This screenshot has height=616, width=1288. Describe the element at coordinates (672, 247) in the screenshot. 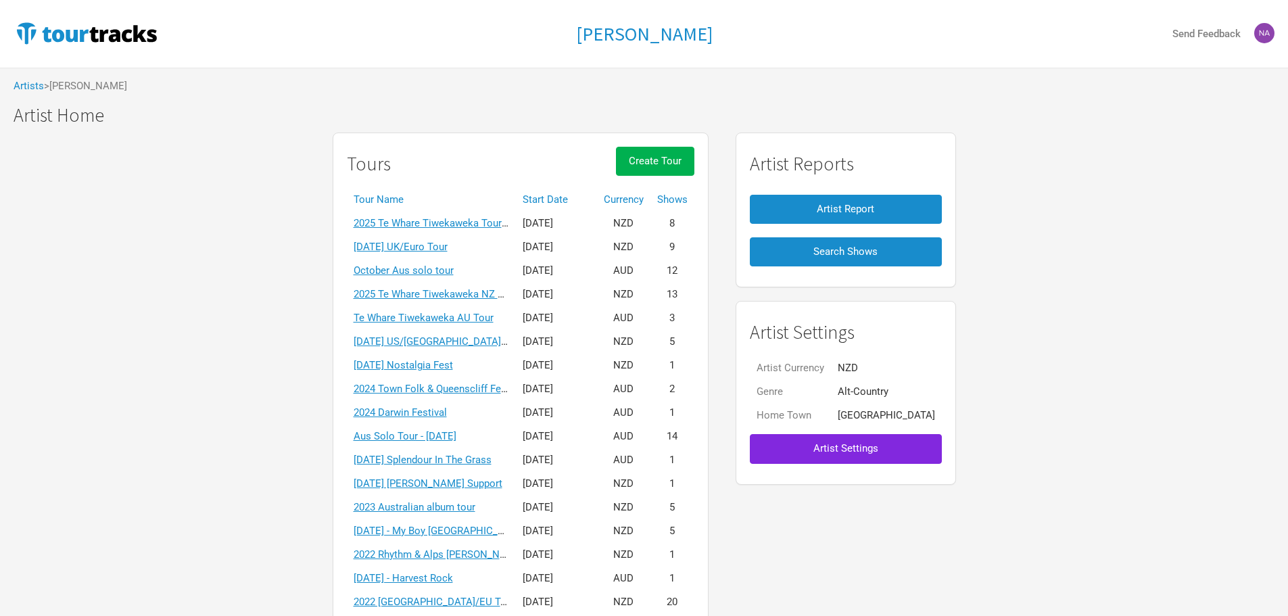

I see `td: 9` at that location.